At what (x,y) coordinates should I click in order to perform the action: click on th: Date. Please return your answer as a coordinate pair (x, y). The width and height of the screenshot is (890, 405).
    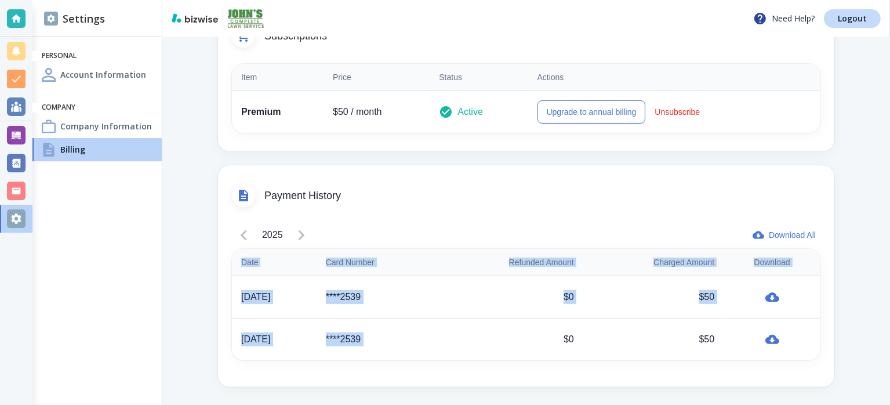
    Looking at the image, I should click on (274, 262).